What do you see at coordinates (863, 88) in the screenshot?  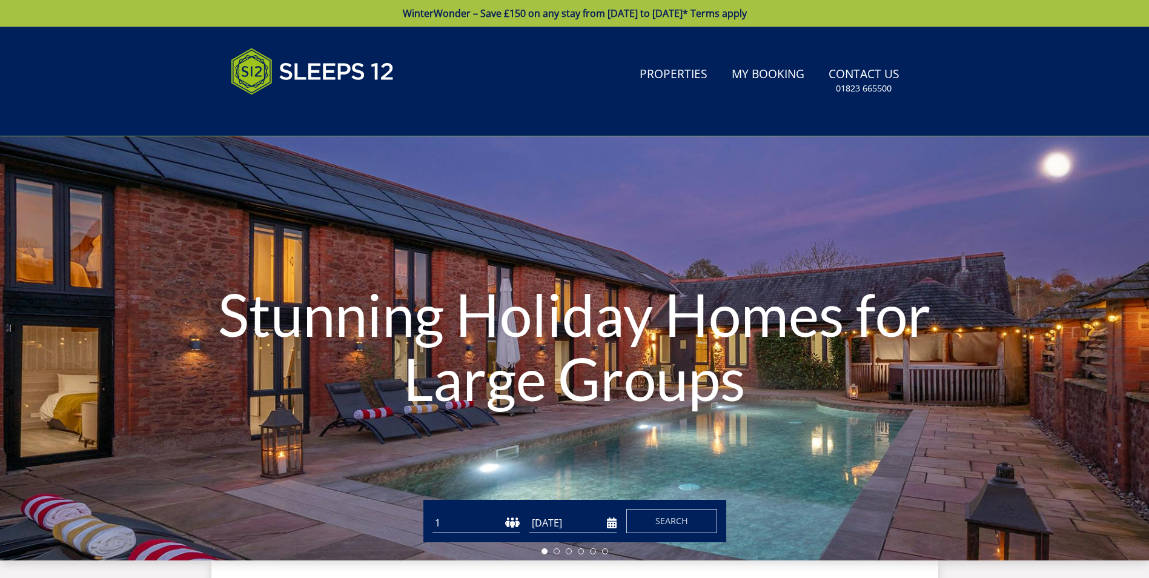 I see `small: 01823 665500` at bounding box center [863, 88].